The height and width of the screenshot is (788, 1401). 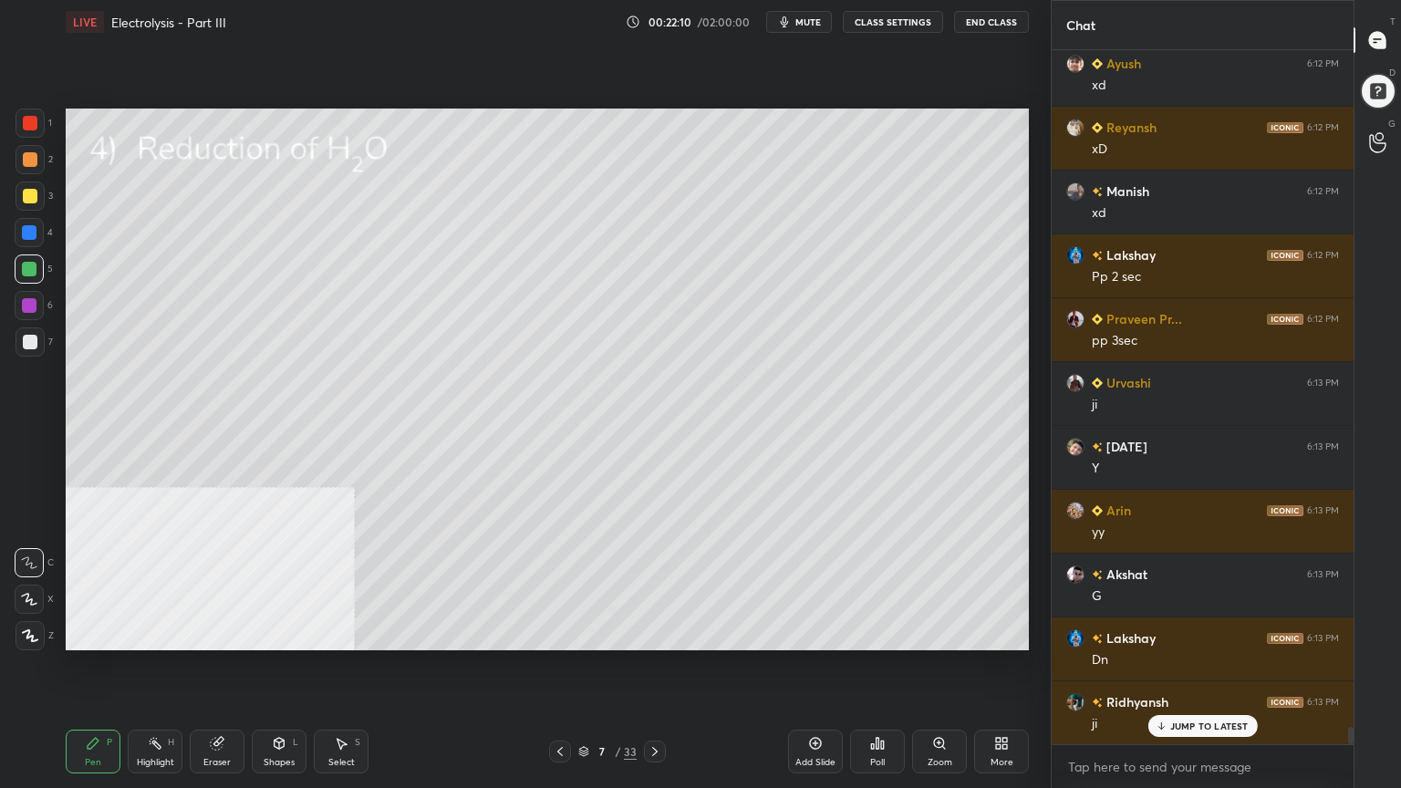 I want to click on img: 64a7a82f4ee246a7a8a1d6c01d52b497.jpg, so click(x=1075, y=511).